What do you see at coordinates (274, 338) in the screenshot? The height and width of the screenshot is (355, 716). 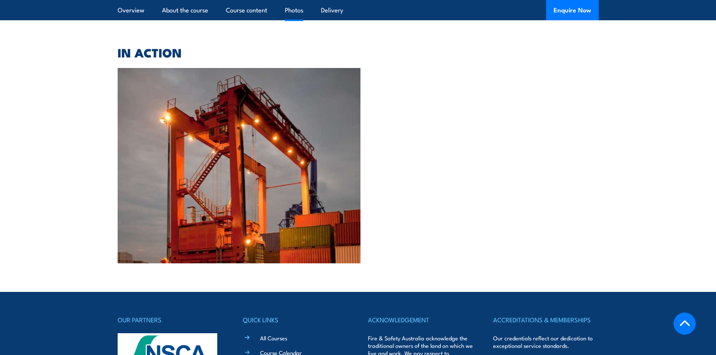 I see `a: All Courses` at bounding box center [274, 338].